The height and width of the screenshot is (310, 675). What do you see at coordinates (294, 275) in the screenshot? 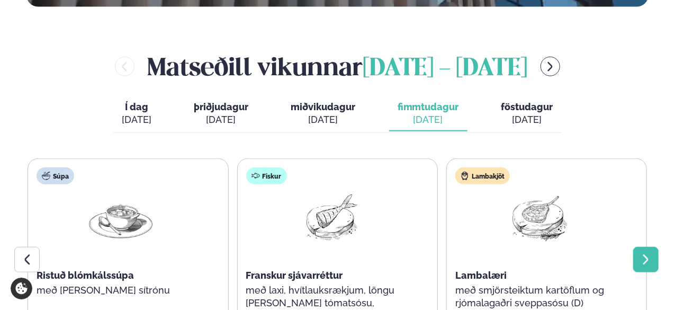
I see `span: Franskur sjávarréttur` at bounding box center [294, 275].